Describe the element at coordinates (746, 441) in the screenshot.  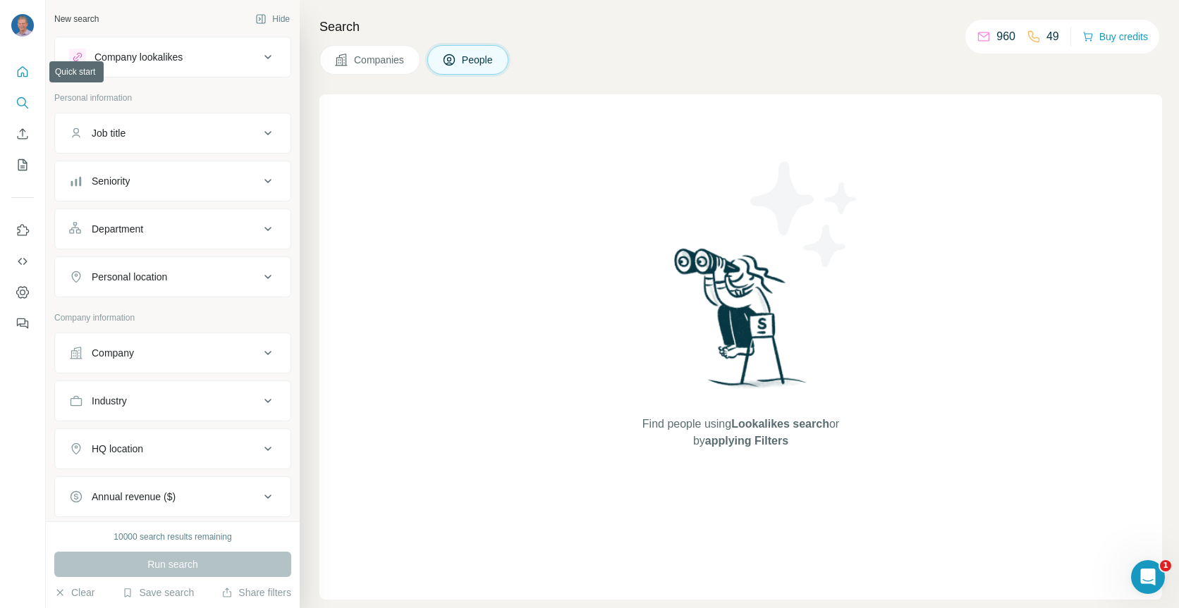
I see `span: applying Filters` at that location.